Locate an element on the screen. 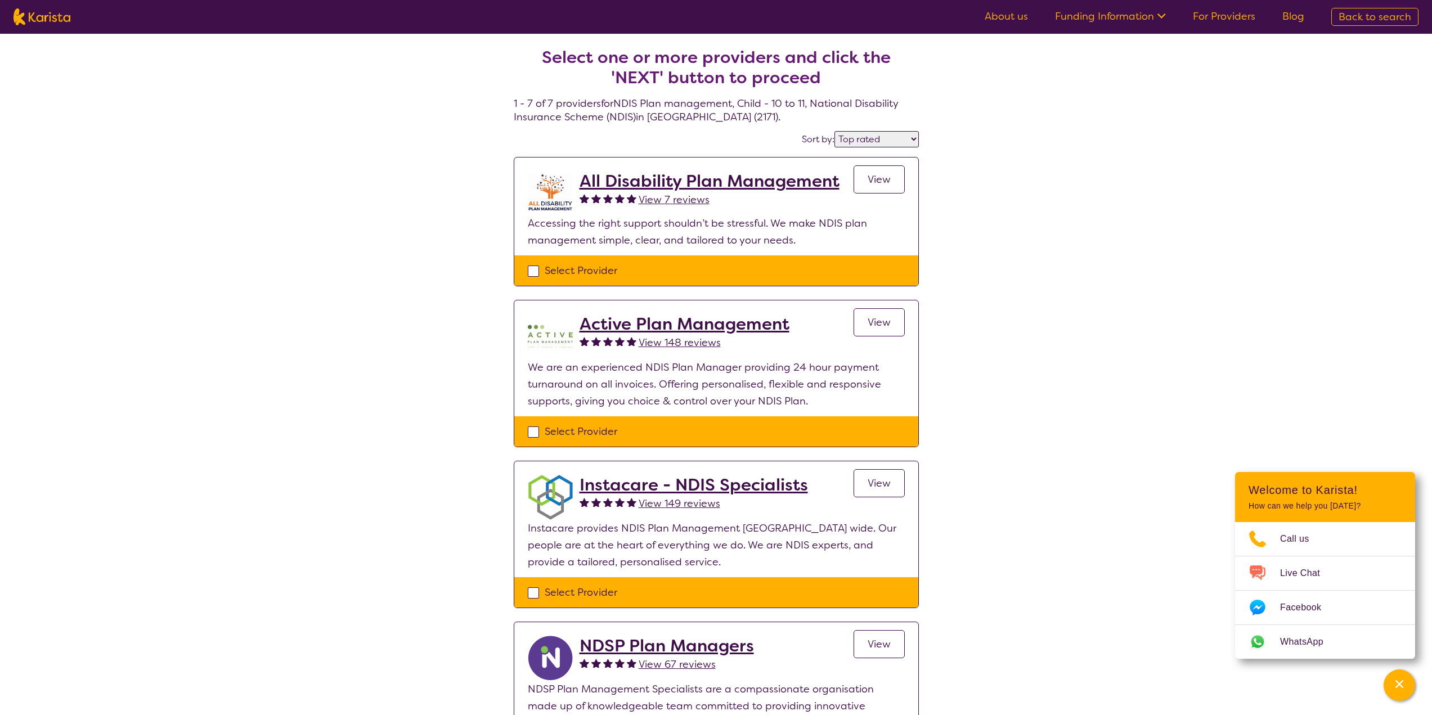  span: WhatsApp is located at coordinates (1308, 642).